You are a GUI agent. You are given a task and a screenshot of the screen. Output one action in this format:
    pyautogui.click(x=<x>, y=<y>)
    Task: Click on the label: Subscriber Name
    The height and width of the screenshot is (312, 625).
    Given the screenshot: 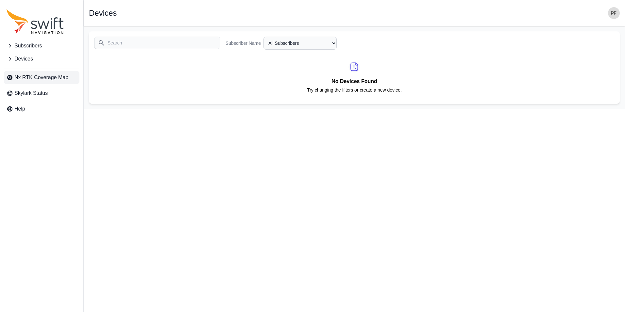 What is the action you would take?
    pyautogui.click(x=243, y=43)
    